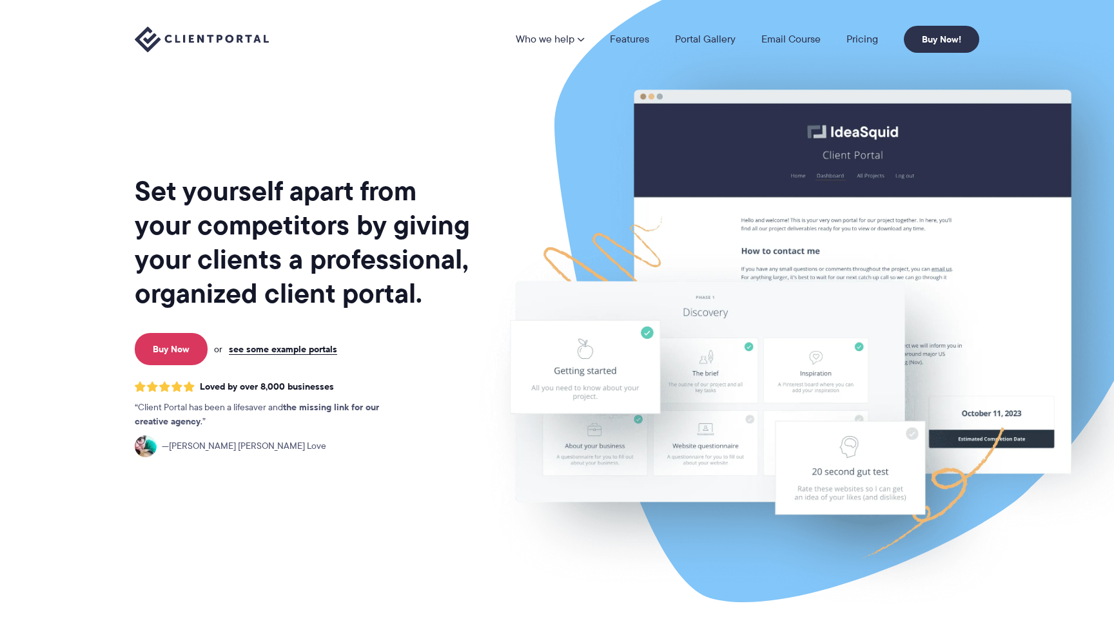 The width and height of the screenshot is (1114, 617). Describe the element at coordinates (304, 242) in the screenshot. I see `h1: Set yourself apart from your competitors by giving your clients a professional, organized client ...` at that location.